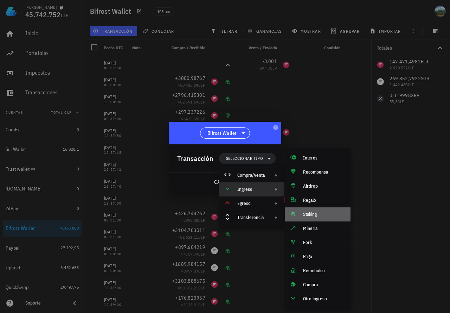  I want to click on div: Pago, so click(324, 256).